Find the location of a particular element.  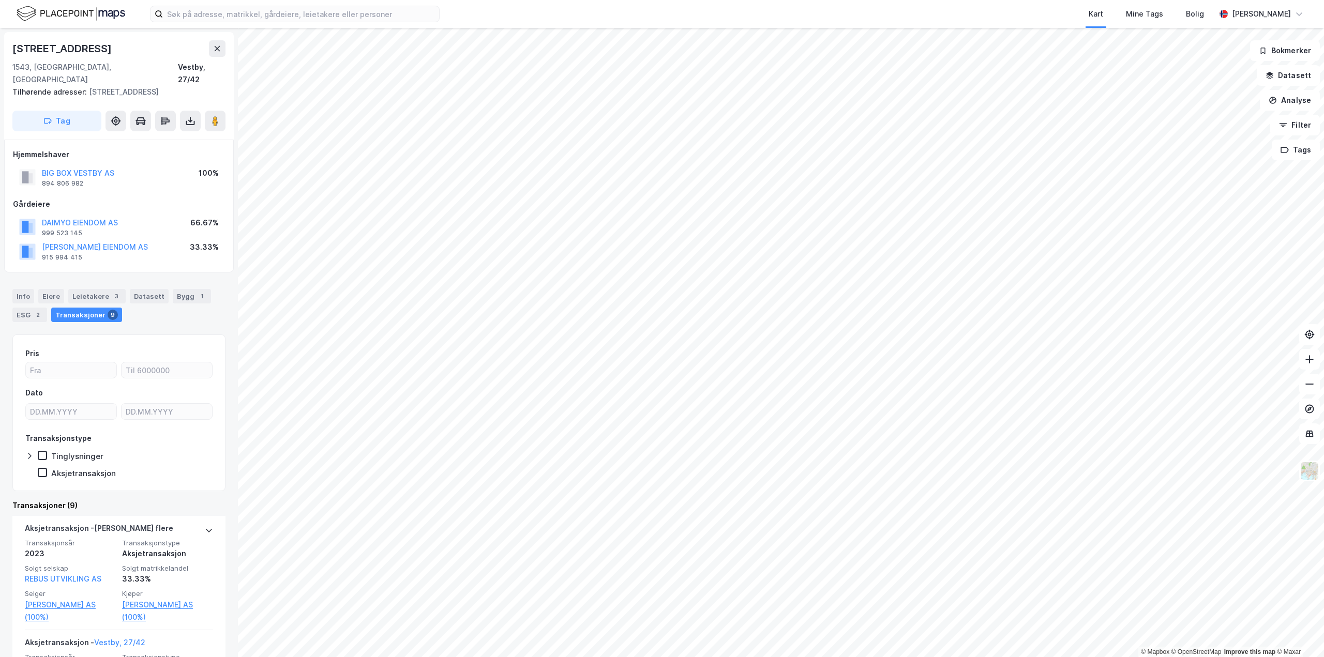

div: Transaksjonstype is located at coordinates (58, 438).